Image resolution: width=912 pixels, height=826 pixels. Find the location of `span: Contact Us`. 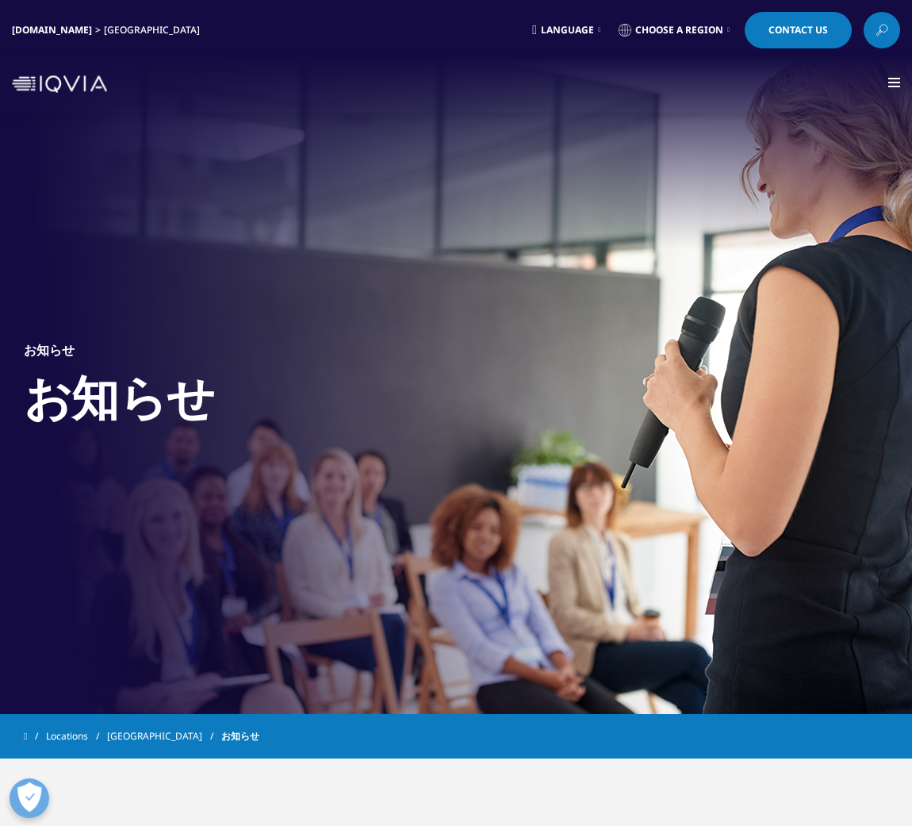

span: Contact Us is located at coordinates (798, 30).